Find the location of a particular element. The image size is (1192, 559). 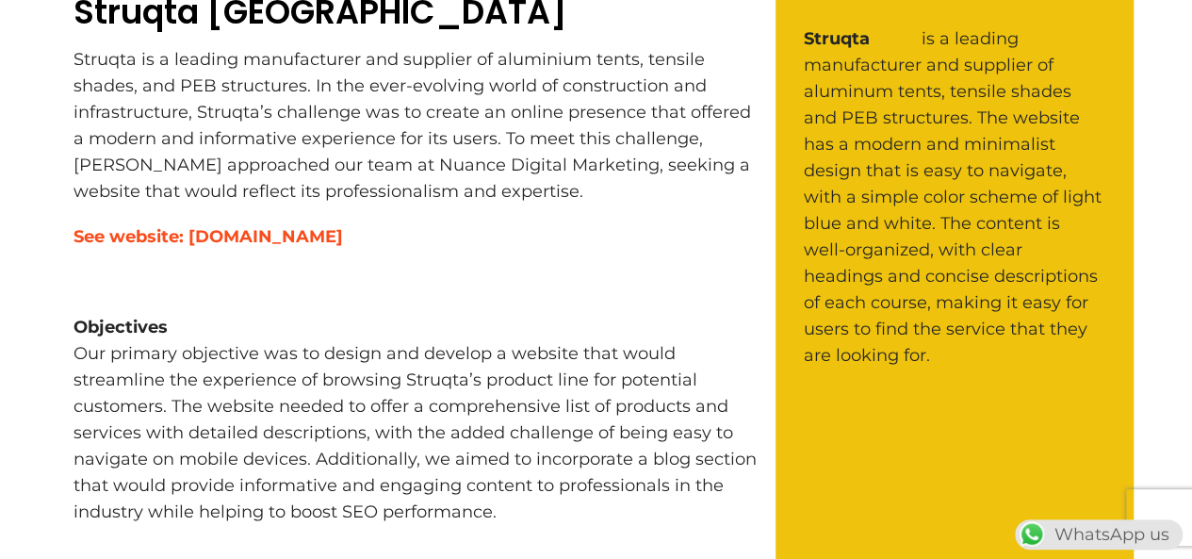

p: Struqta is a leading manufacturer and supplier of aluminium tents, tensile shades, and PEB struct... is located at coordinates (417, 125).